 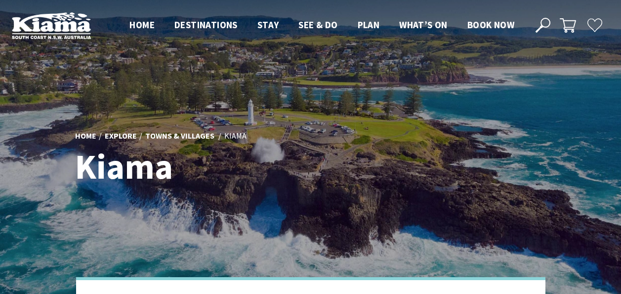 What do you see at coordinates (214, 166) in the screenshot?
I see `h1: Kiama` at bounding box center [214, 166].